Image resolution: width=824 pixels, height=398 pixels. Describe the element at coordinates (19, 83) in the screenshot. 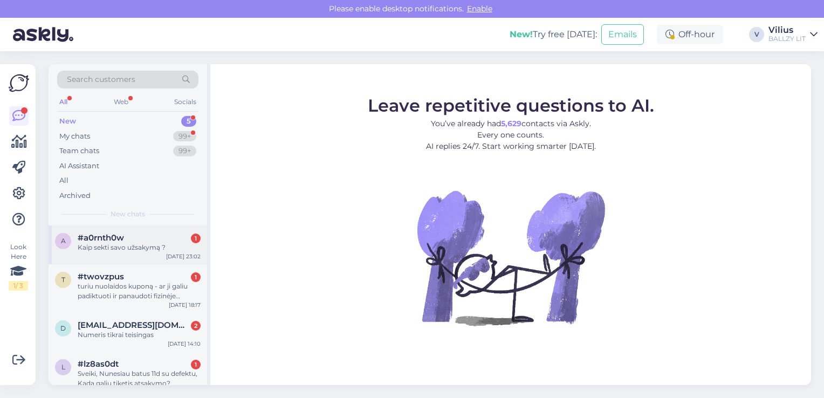

I see `img: Askly Logo` at that location.